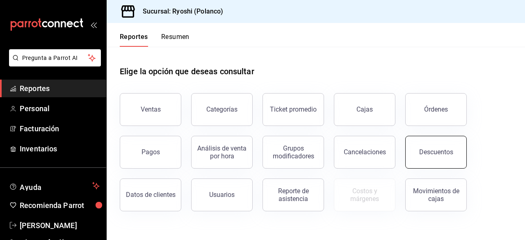  I want to click on div: Usuarios, so click(222, 195).